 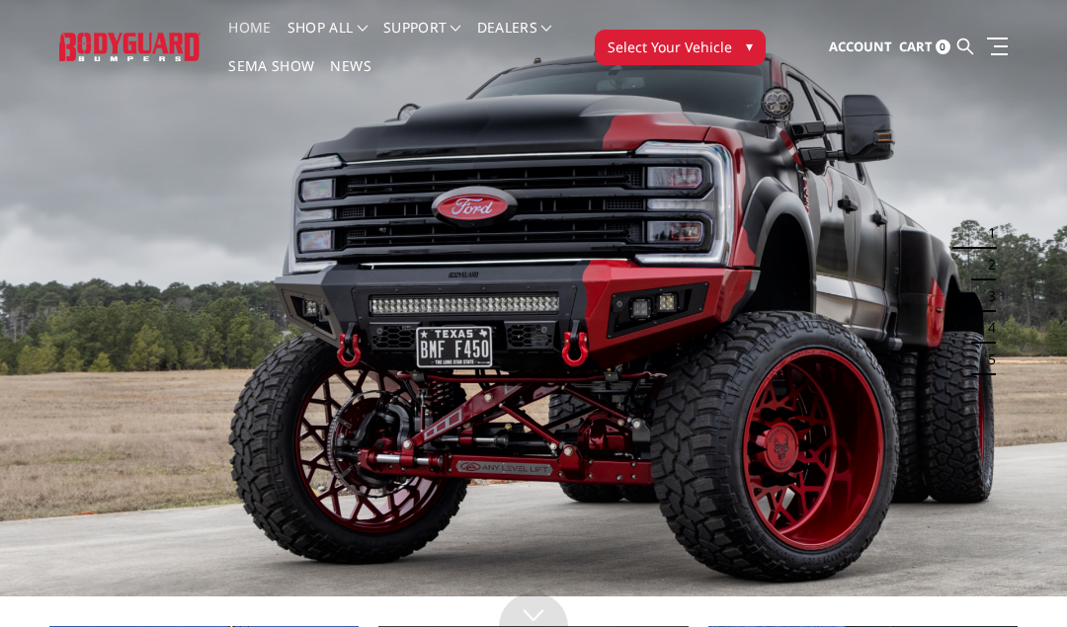 What do you see at coordinates (680, 47) in the screenshot?
I see `button: Select Your Vehicle` at bounding box center [680, 47].